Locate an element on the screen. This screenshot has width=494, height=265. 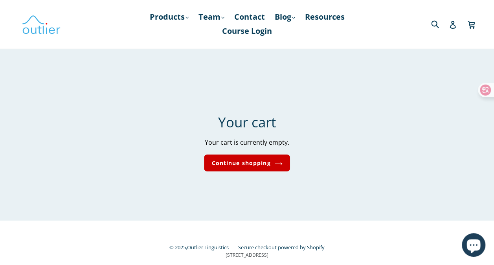
a: Products is located at coordinates (169, 17).